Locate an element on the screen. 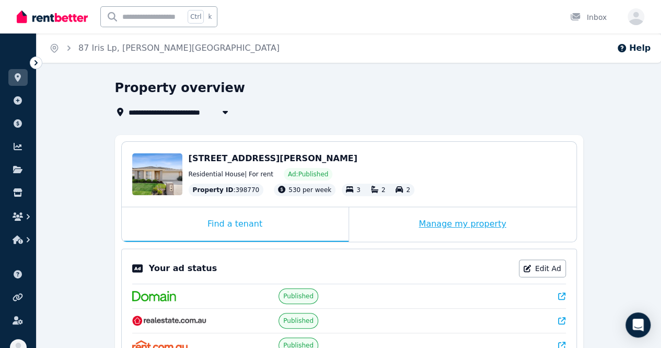 The image size is (661, 348). span: Ctrl is located at coordinates (196, 17).